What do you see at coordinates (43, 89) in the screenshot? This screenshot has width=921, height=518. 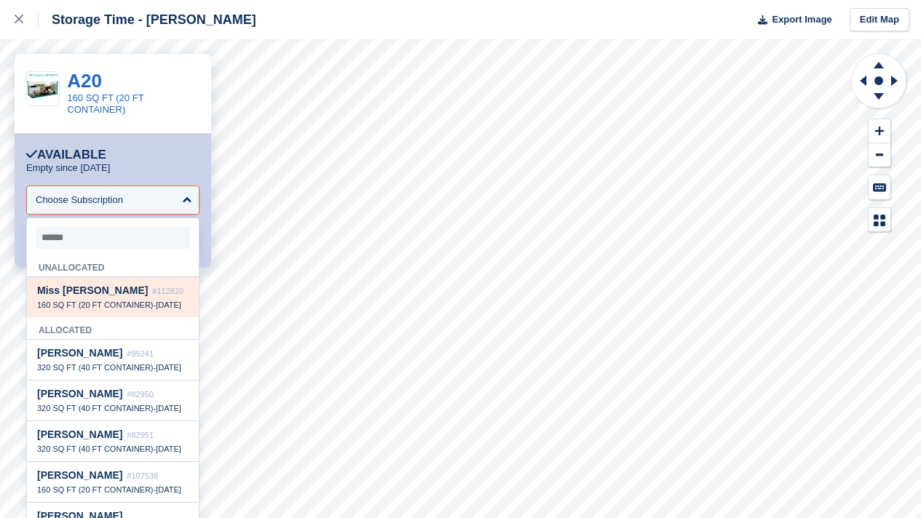 I see `img: 10ft%20Container%20(80%20SQ%20FT)%20(1).png` at bounding box center [43, 89].